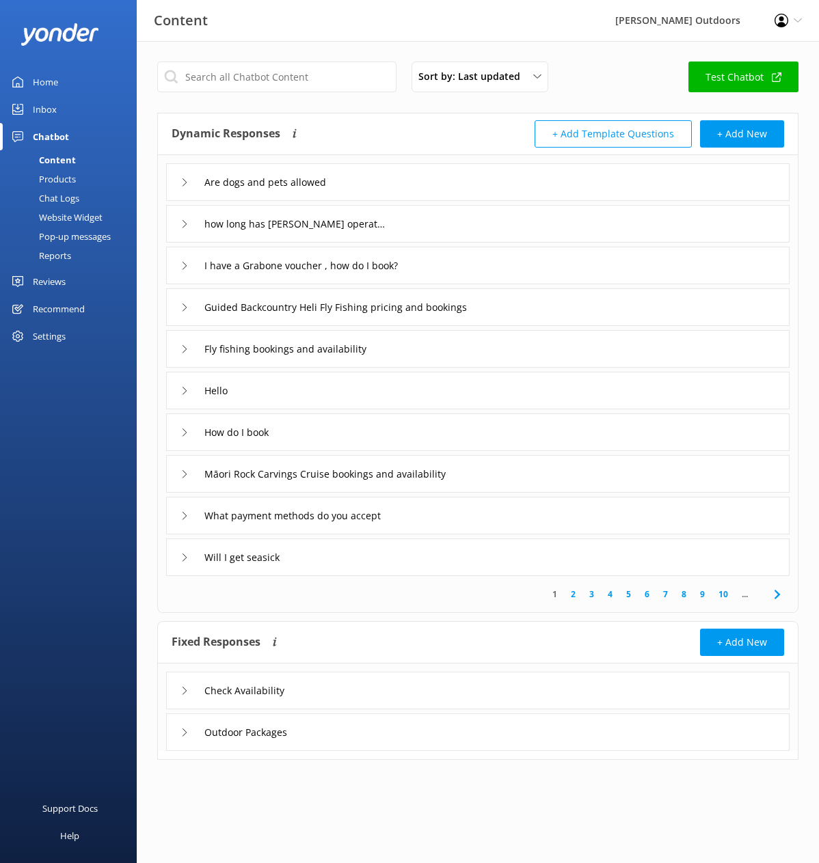  I want to click on div: Recommend, so click(59, 309).